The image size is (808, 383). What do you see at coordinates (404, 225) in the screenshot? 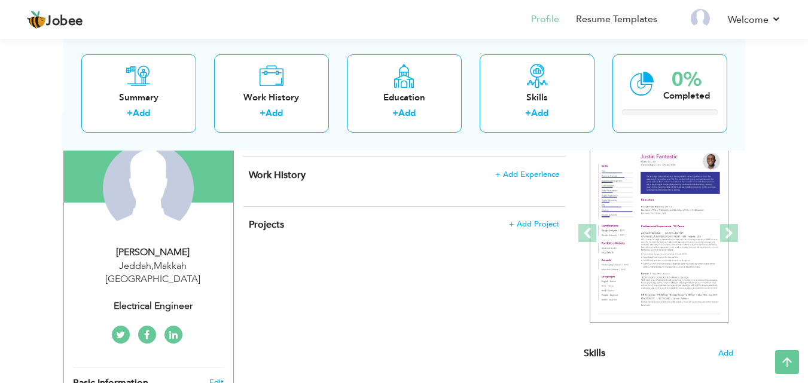
I see `h4: This helps to highlight the project, tools and skills you have worked on.` at bounding box center [404, 225].